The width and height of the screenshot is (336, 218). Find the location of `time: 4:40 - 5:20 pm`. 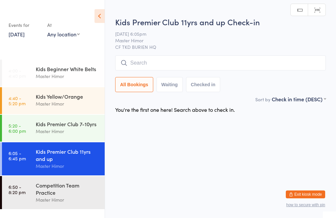

time: 4:40 - 5:20 pm is located at coordinates (17, 101).